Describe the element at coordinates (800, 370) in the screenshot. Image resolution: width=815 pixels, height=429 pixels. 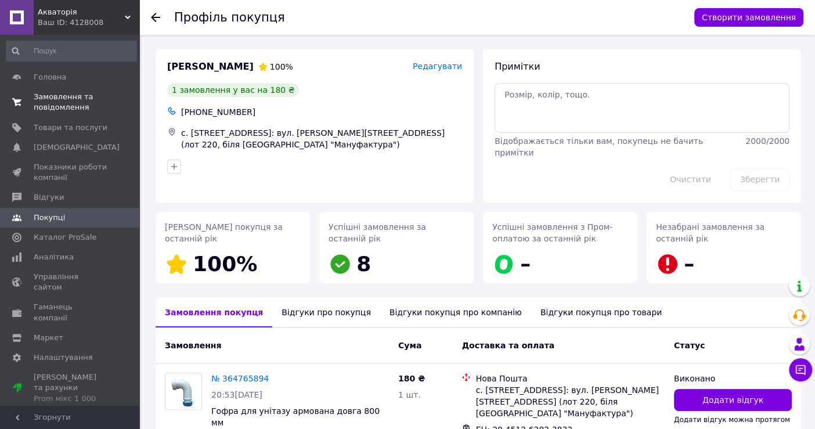
I see `button: Чат з покупцем` at that location.